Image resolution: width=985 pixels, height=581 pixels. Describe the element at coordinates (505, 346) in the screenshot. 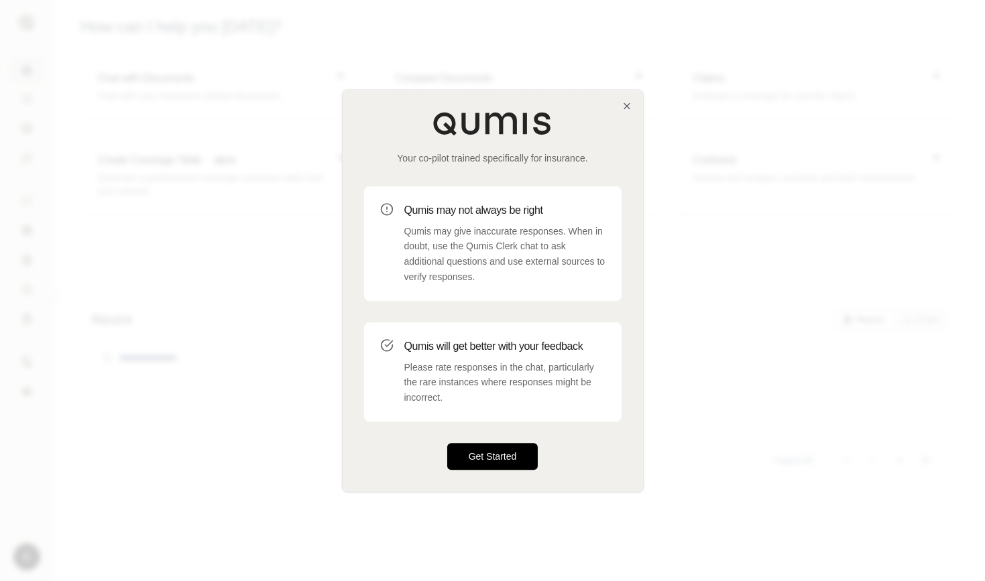

I see `h3: Qumis will get better with your feedback` at that location.